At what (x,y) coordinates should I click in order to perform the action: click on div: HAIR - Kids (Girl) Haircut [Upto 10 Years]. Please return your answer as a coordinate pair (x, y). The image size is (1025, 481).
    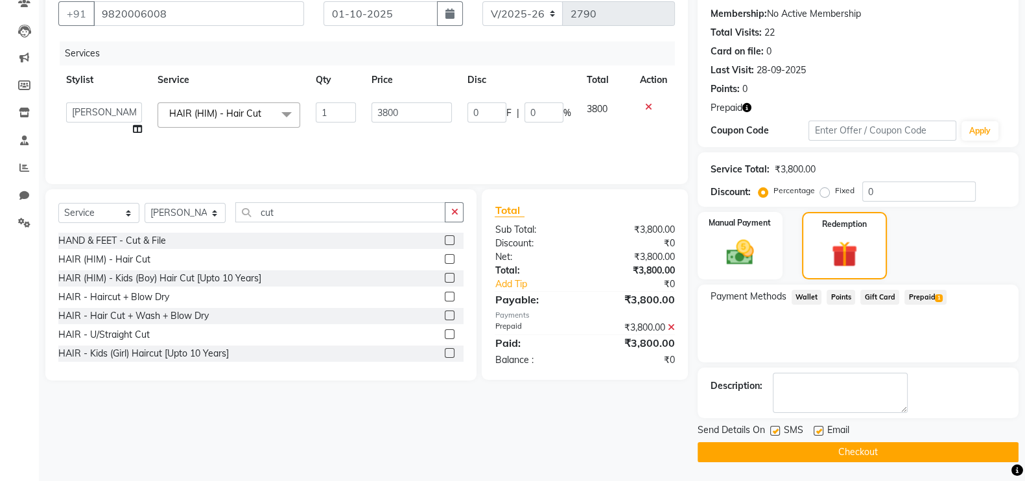
    Looking at the image, I should click on (143, 353).